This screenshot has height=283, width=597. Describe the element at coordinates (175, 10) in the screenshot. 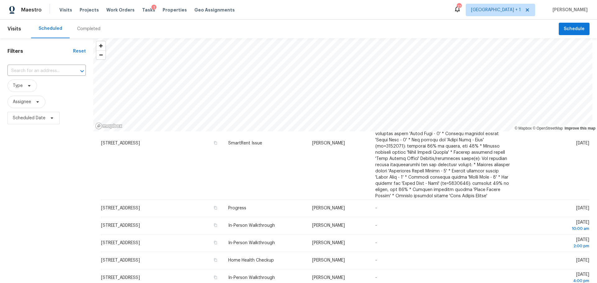

I see `span: Properties` at that location.